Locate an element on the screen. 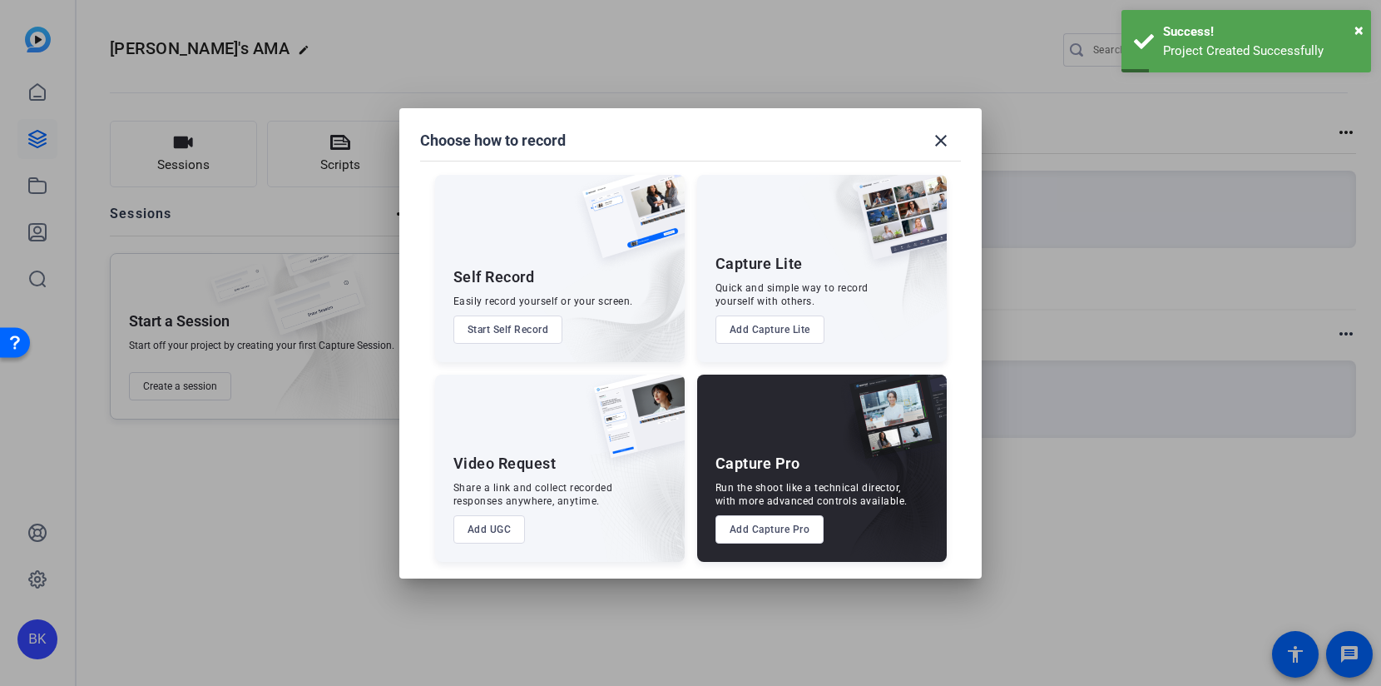  img: embarkstudio-ugc-content.png is located at coordinates (637, 493).